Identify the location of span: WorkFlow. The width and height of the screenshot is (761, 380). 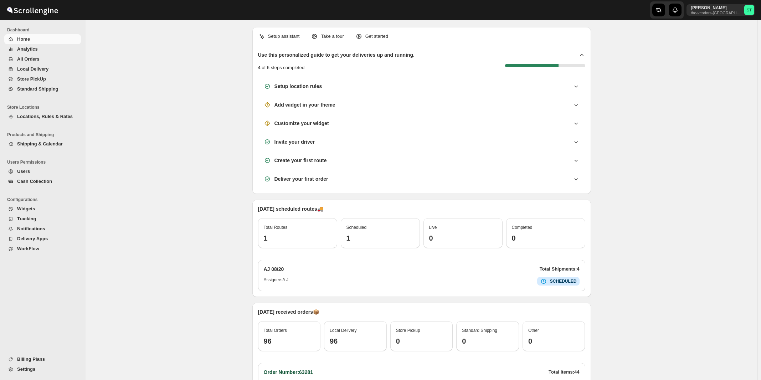
(28, 249).